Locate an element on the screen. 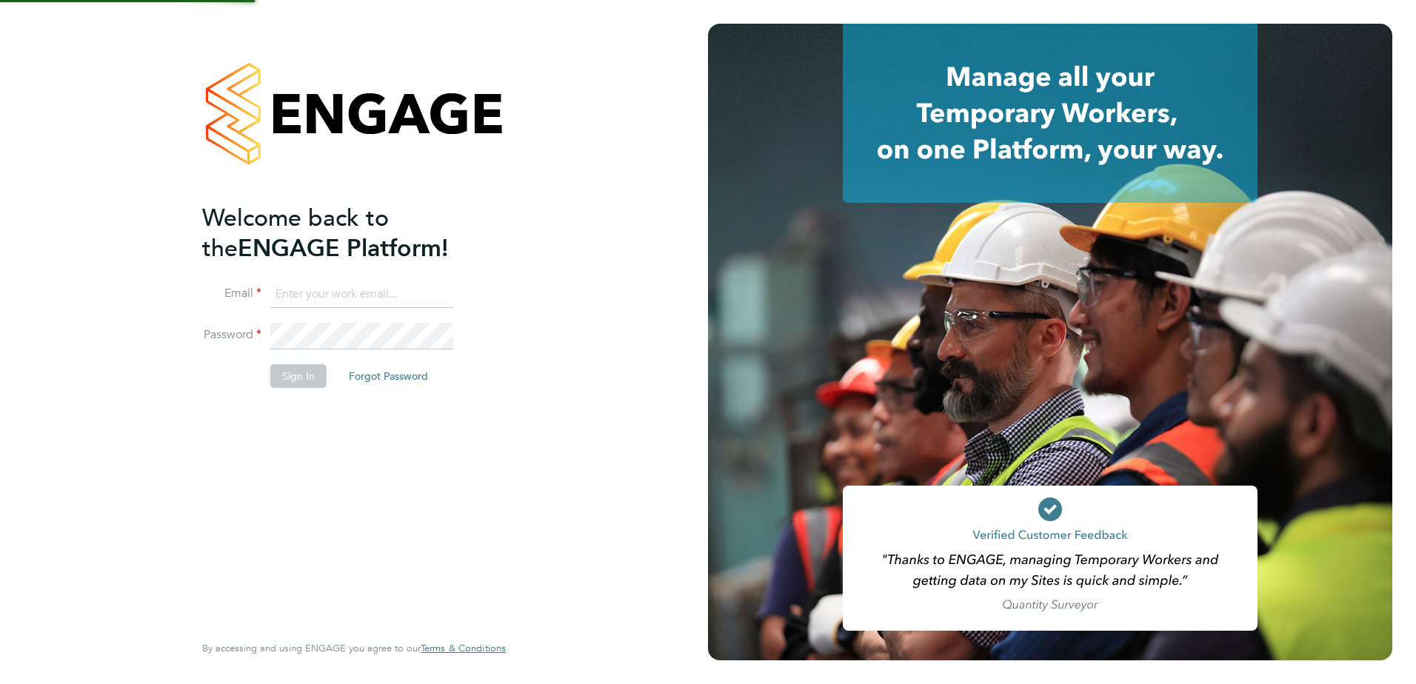 Image resolution: width=1416 pixels, height=684 pixels. button: Sign In is located at coordinates (299, 376).